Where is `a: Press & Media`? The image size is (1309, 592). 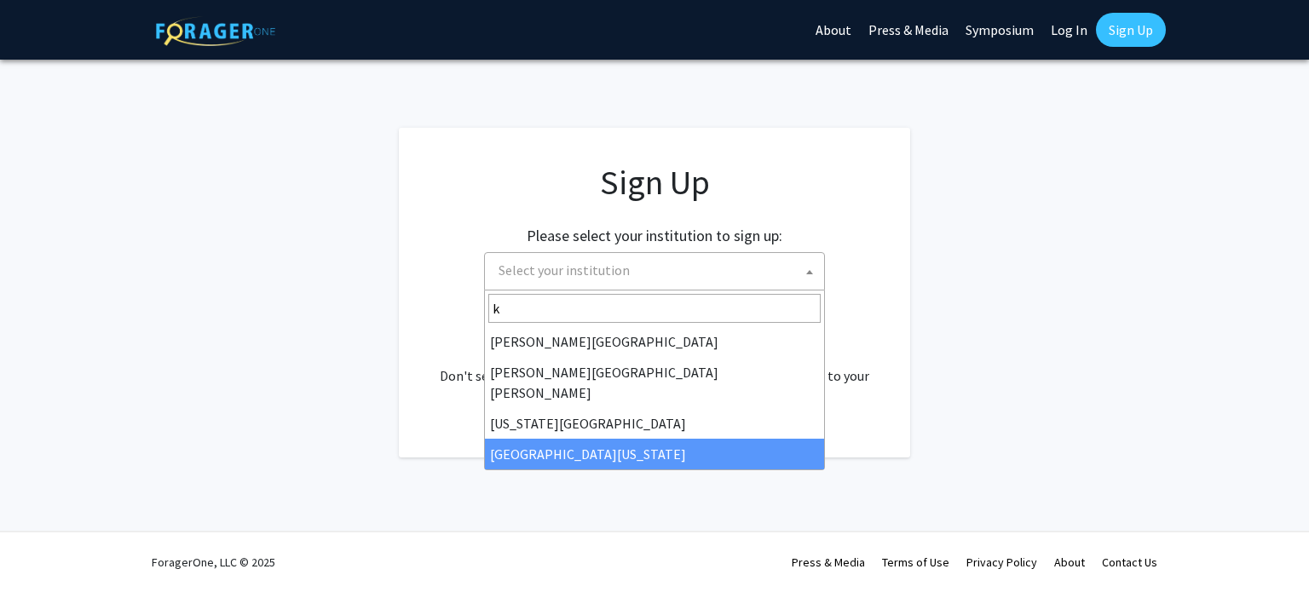
a: Press & Media is located at coordinates (828, 562).